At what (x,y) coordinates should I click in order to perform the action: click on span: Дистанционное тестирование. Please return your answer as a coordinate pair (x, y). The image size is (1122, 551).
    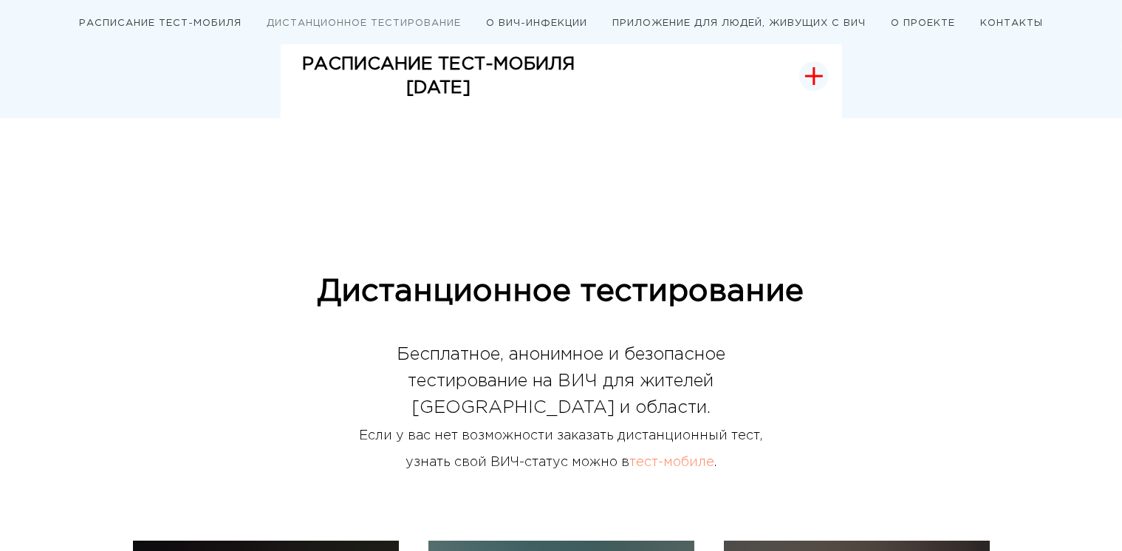
    Looking at the image, I should click on (561, 292).